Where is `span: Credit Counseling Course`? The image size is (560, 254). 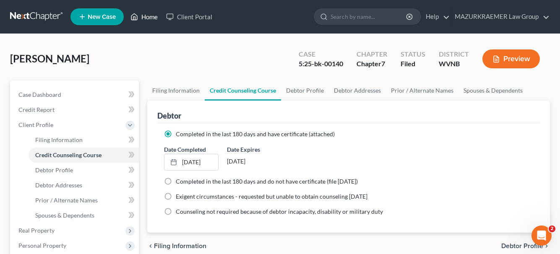 span: Credit Counseling Course is located at coordinates (68, 155).